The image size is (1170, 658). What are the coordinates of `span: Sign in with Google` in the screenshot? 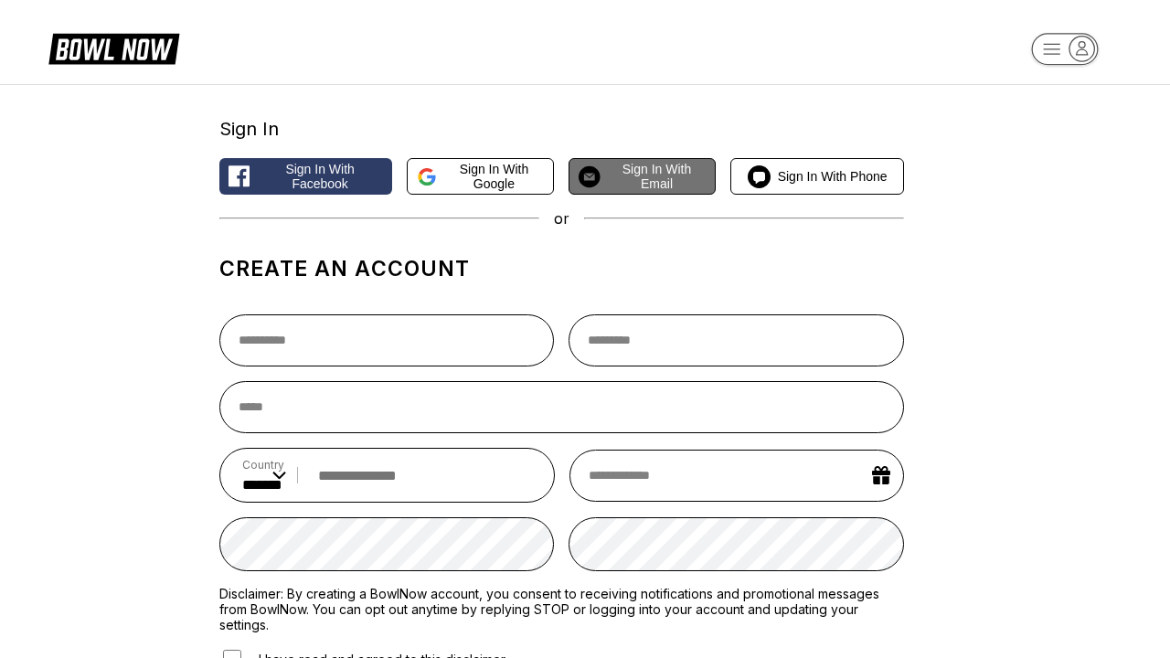 It's located at (494, 176).